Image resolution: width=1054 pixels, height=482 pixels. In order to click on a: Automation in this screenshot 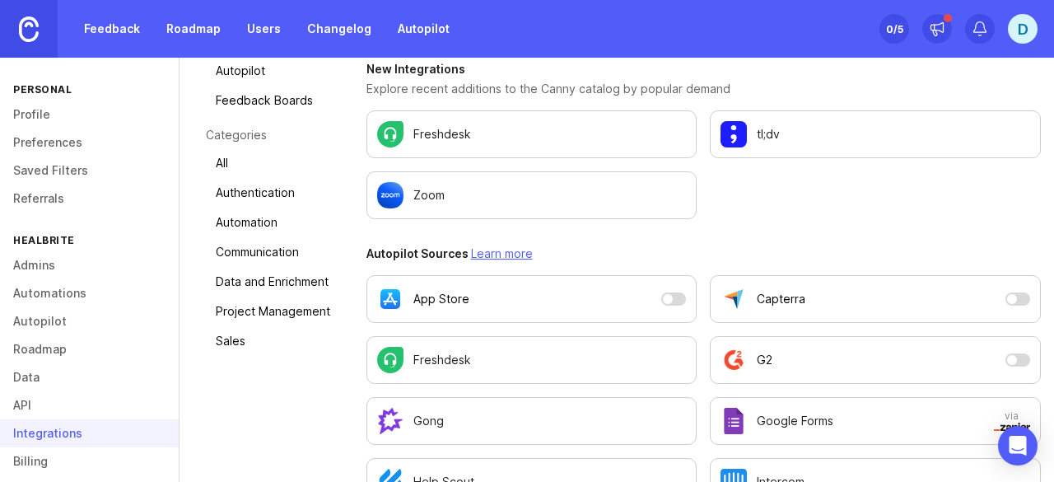, I will do `click(273, 222)`.